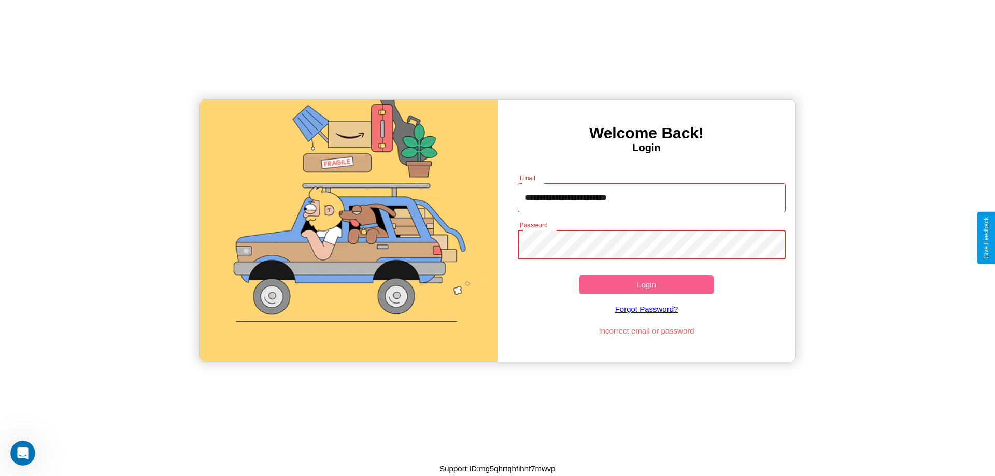  I want to click on h4: Login, so click(646, 148).